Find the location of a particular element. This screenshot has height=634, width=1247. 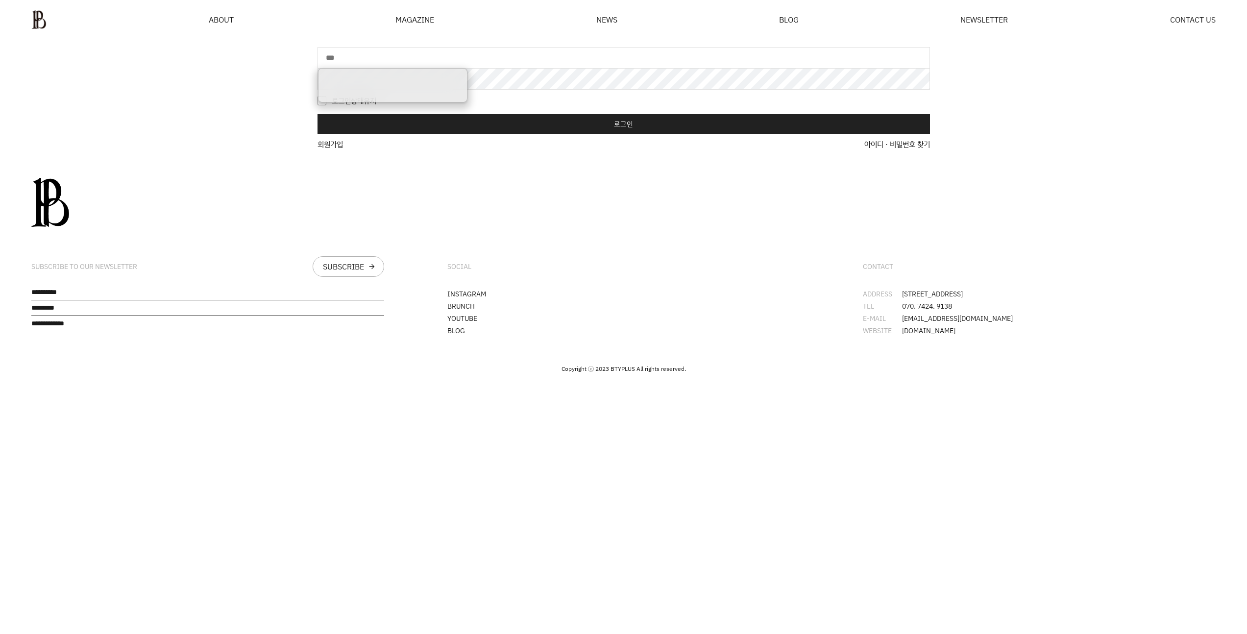

span: BLOG is located at coordinates (789, 20).